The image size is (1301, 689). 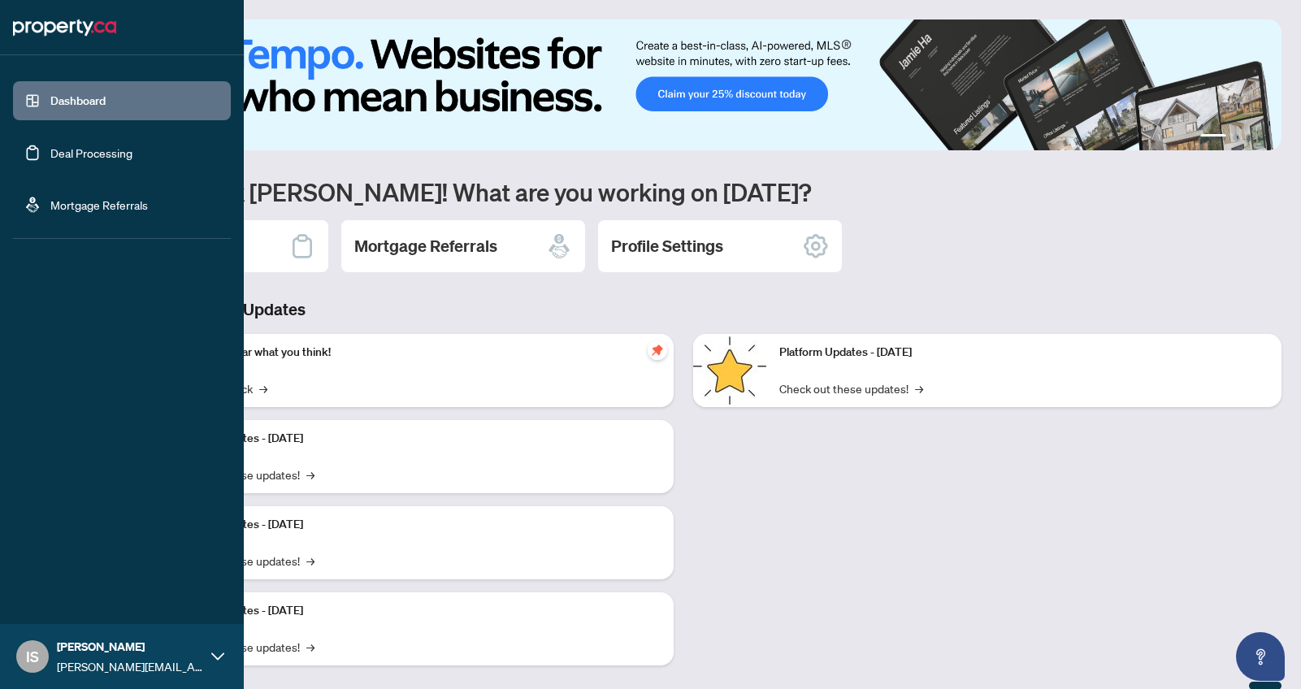 I want to click on img: Platform Updates - June 23, 2025, so click(x=730, y=371).